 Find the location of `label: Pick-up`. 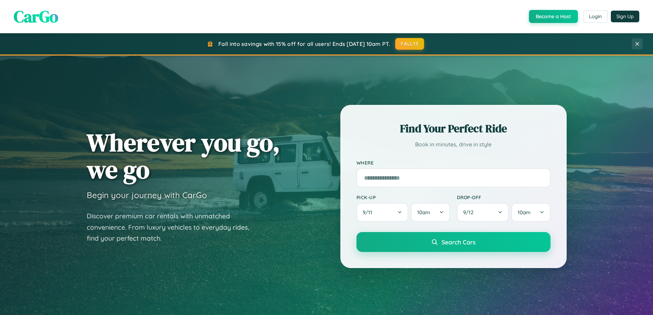

label: Pick-up is located at coordinates (403, 197).